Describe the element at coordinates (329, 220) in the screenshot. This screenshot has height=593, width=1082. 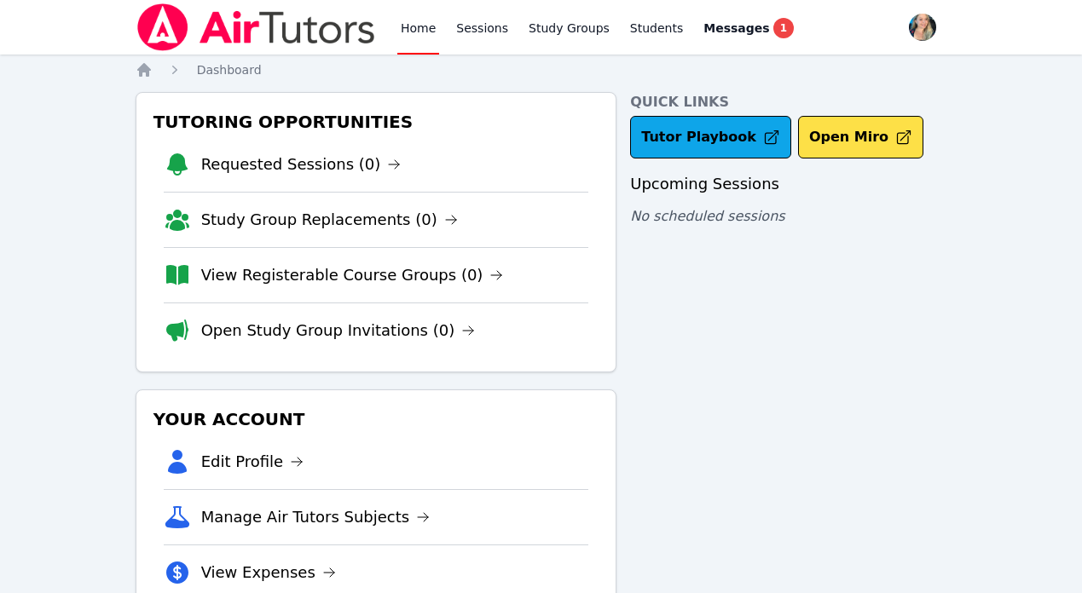
I see `a: Study Group Replacements (0)` at that location.